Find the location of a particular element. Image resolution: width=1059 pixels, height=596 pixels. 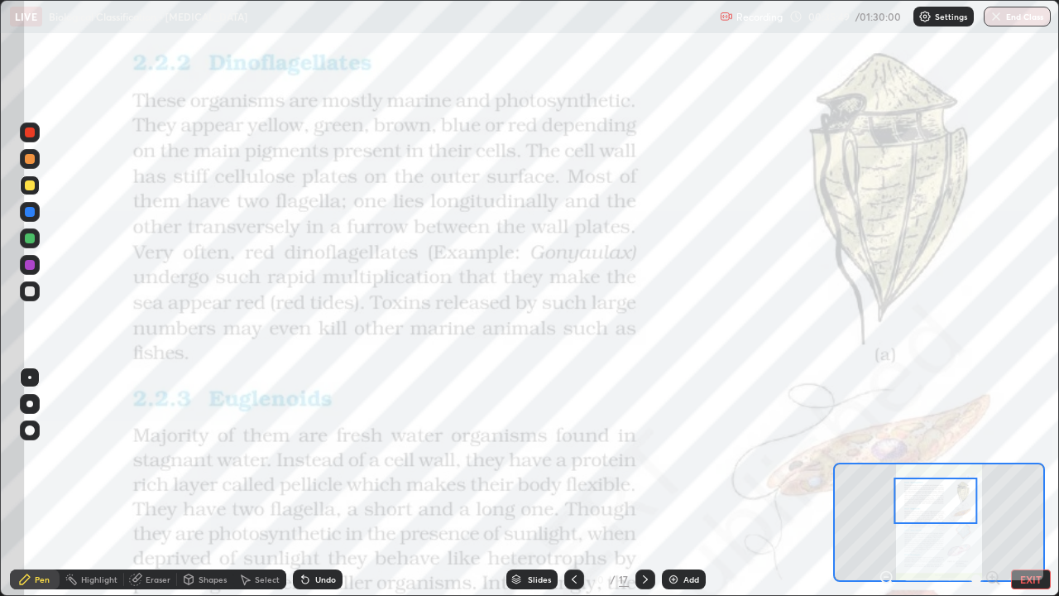

div: Eraser is located at coordinates (158, 579).